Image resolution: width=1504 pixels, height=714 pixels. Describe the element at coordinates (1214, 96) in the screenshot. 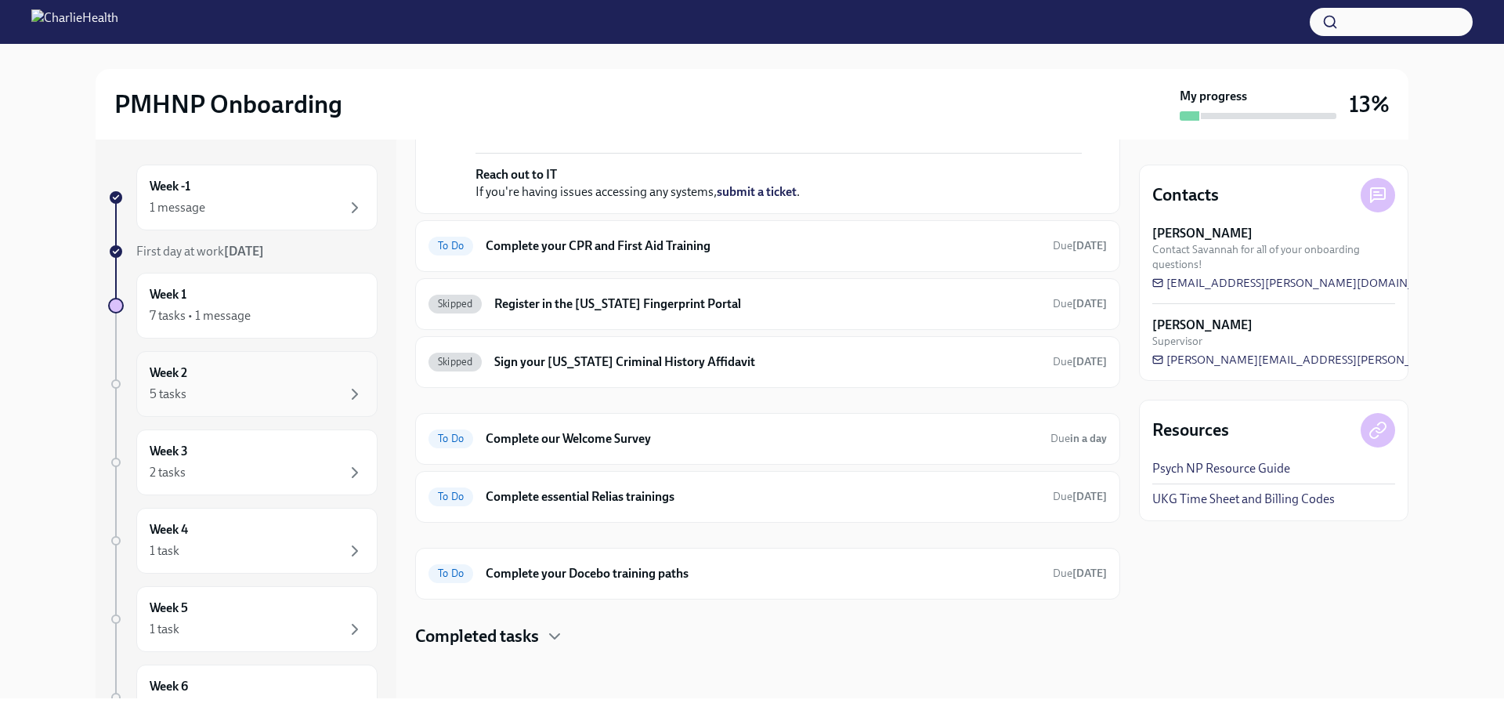

I see `strong: My progress` at that location.